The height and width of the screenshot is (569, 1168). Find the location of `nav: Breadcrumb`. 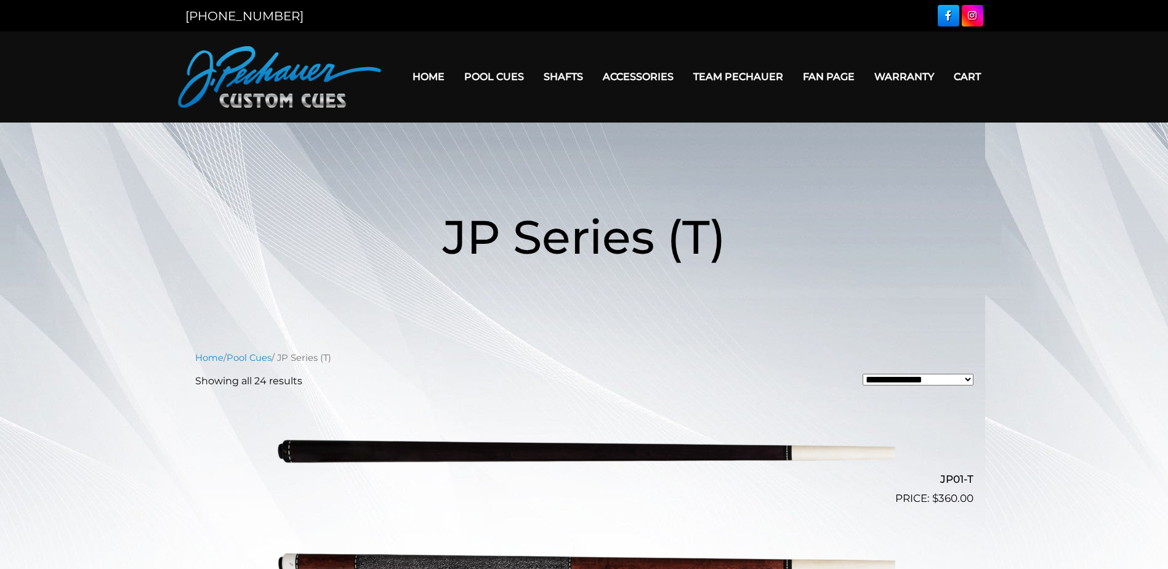

nav: Breadcrumb is located at coordinates (584, 358).